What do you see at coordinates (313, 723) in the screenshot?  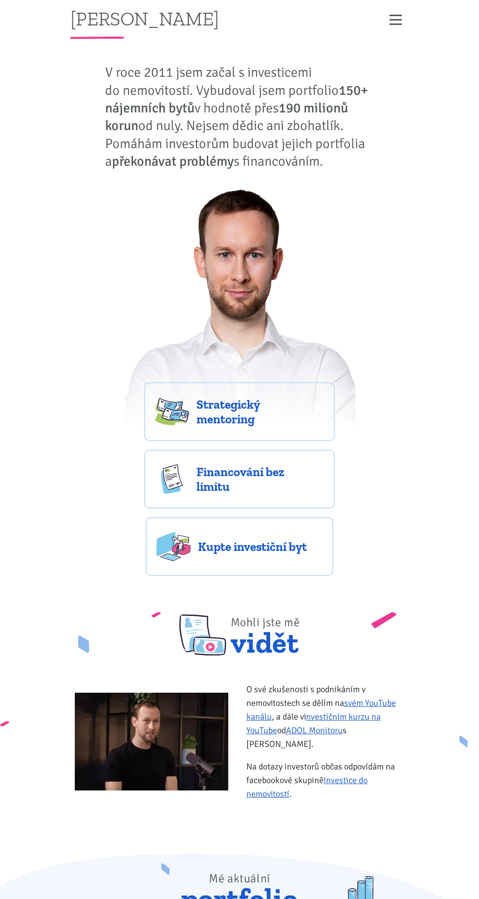 I see `a: investičním kurzu na YouTube` at bounding box center [313, 723].